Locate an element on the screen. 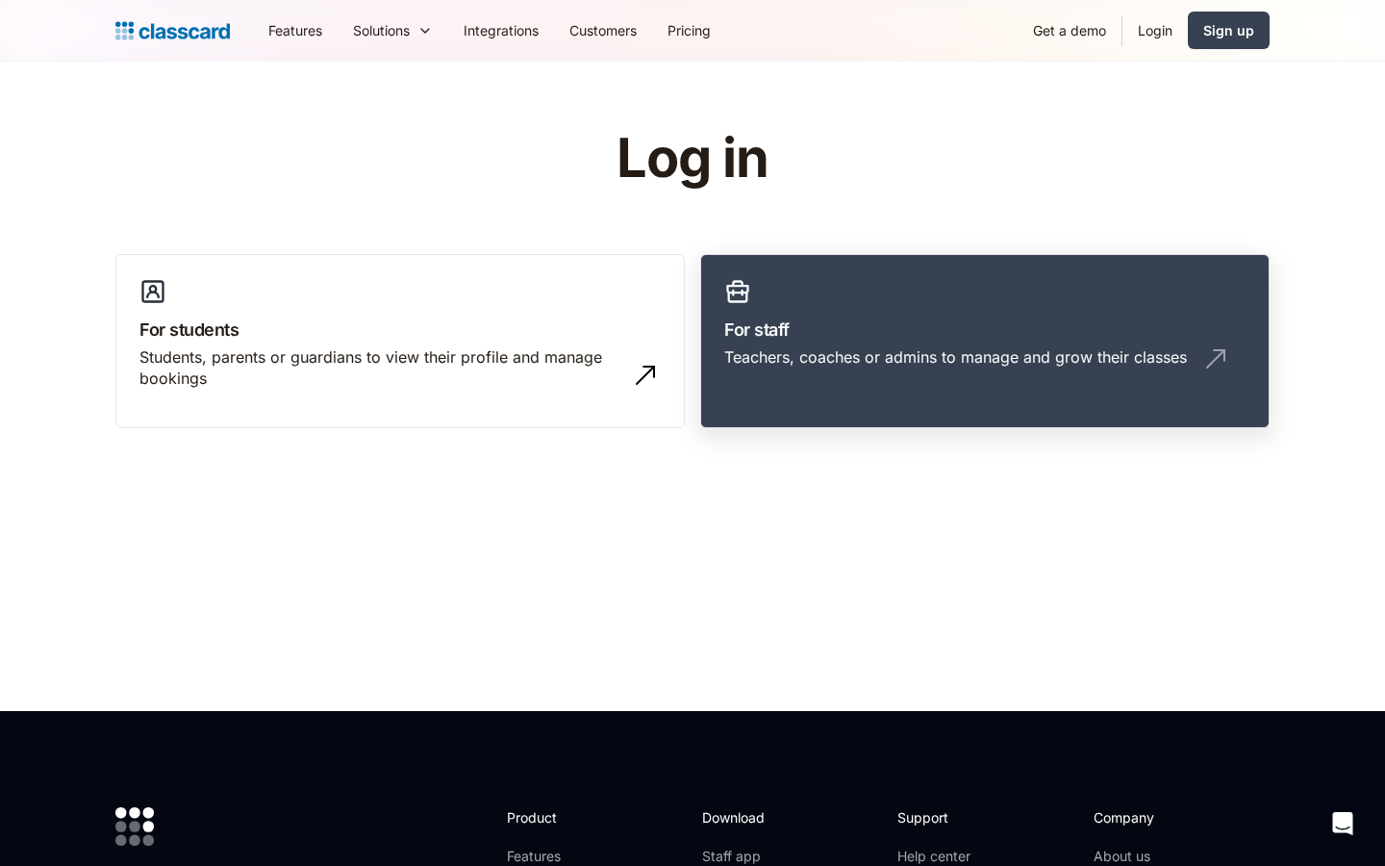 The width and height of the screenshot is (1385, 866). h3: For staff is located at coordinates (985, 329).